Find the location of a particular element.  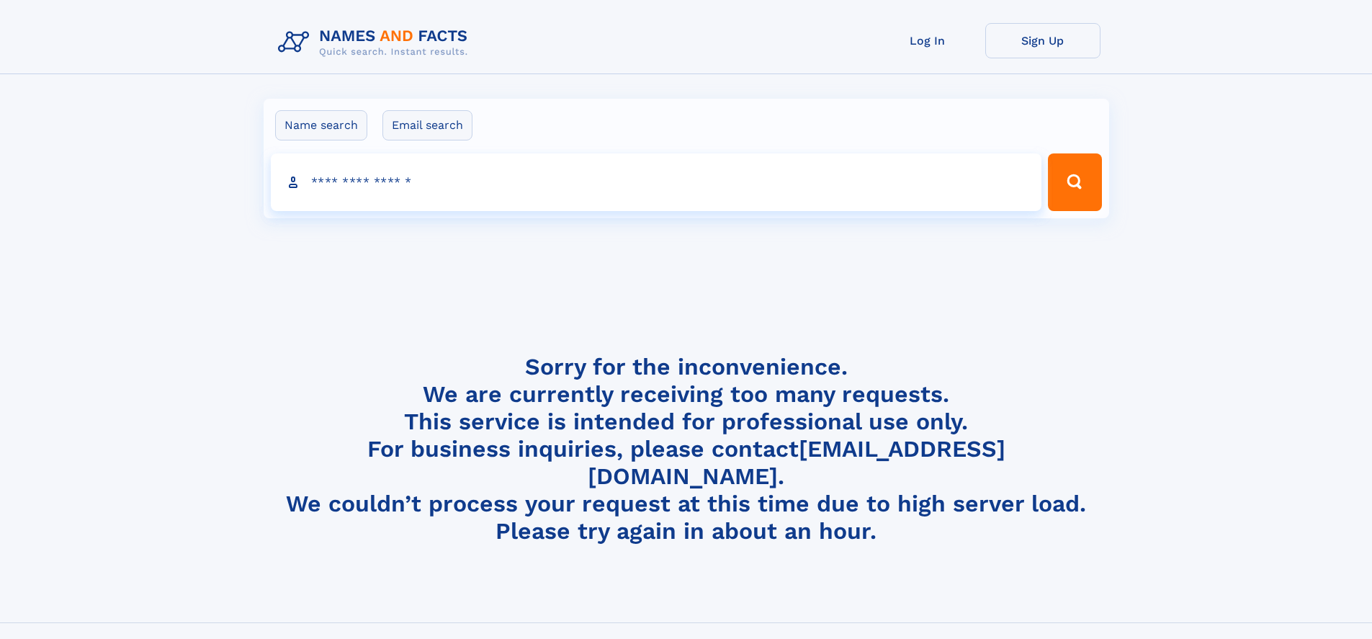

label: Email search is located at coordinates (427, 125).